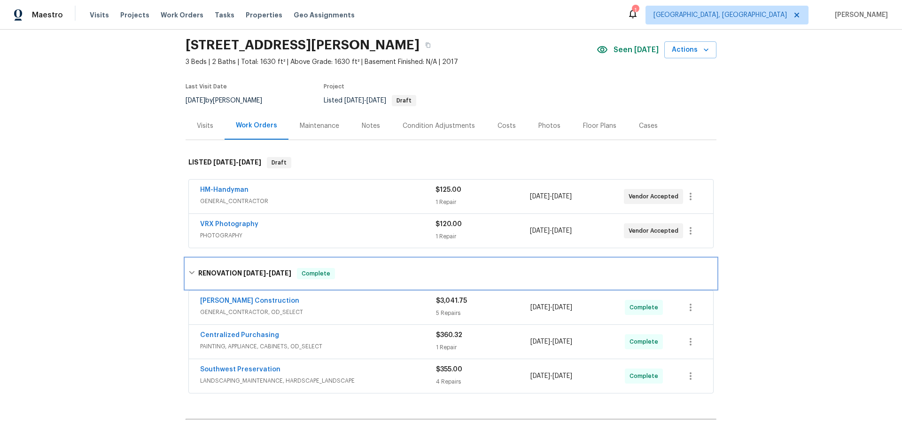 The image size is (902, 432). What do you see at coordinates (318, 346) in the screenshot?
I see `span: PAINTING, APPLIANCE, CABINETS, OD_SELECT` at bounding box center [318, 346].